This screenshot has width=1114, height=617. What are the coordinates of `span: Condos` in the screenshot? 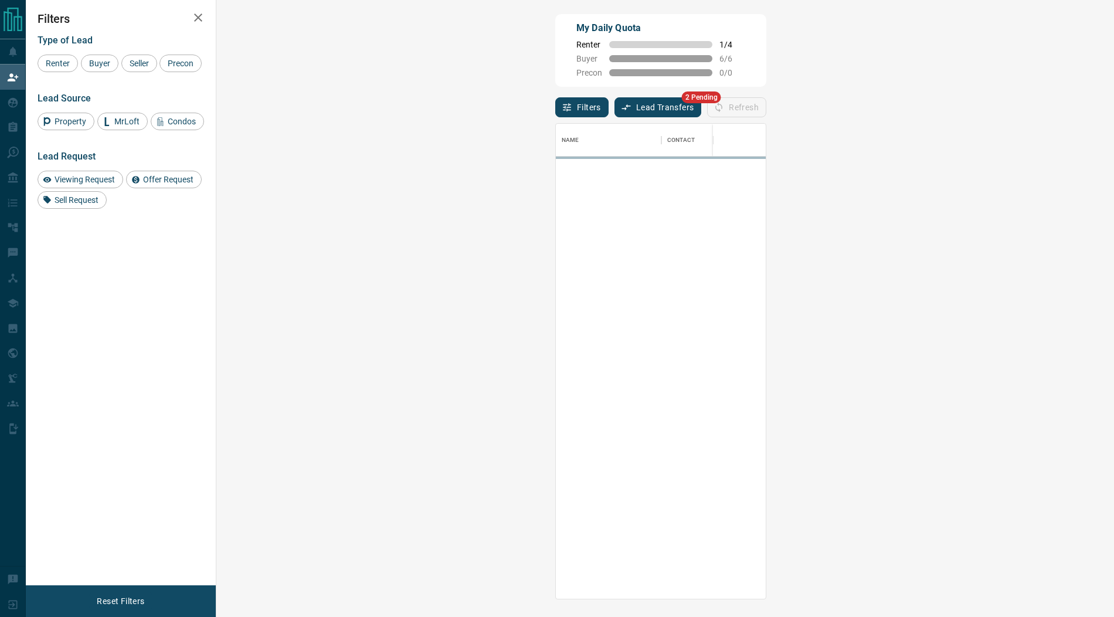 It's located at (182, 121).